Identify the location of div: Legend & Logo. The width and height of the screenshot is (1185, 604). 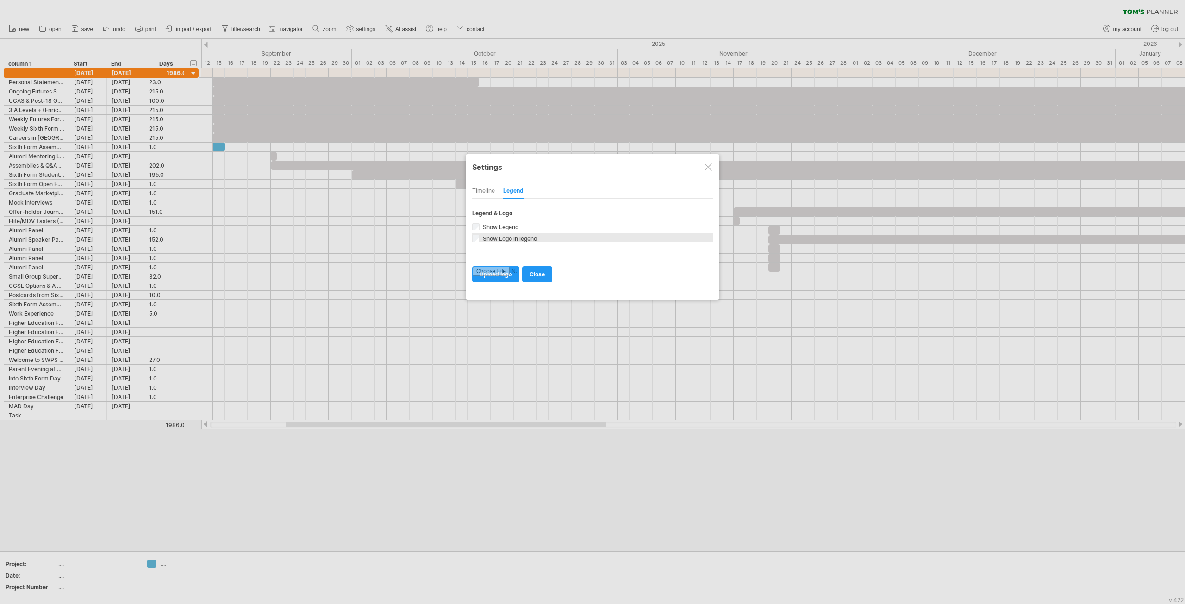
(592, 213).